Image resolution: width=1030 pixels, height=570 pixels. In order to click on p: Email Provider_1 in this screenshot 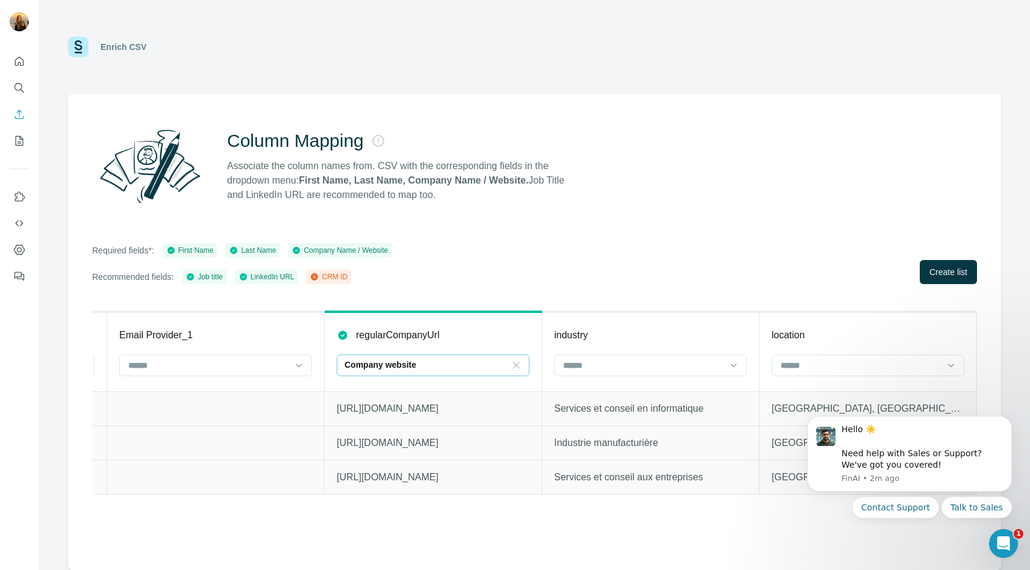, I will do `click(156, 335)`.